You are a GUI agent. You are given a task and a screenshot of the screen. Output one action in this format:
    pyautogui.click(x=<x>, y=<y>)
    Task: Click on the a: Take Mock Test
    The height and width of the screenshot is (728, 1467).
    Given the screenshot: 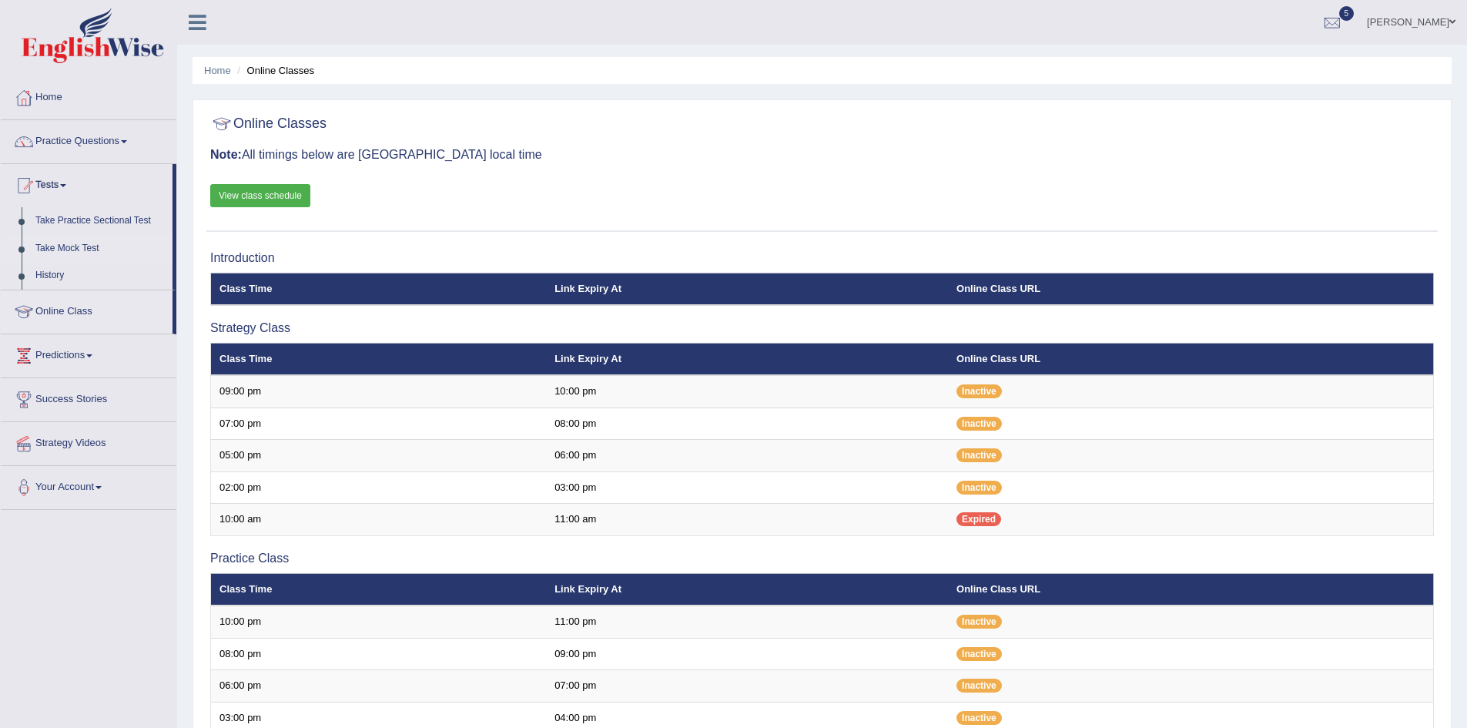 What is the action you would take?
    pyautogui.click(x=100, y=249)
    